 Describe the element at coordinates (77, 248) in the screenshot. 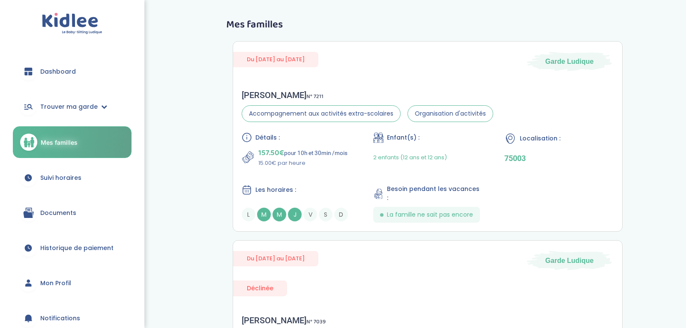

I see `span: Historique de paiement` at that location.